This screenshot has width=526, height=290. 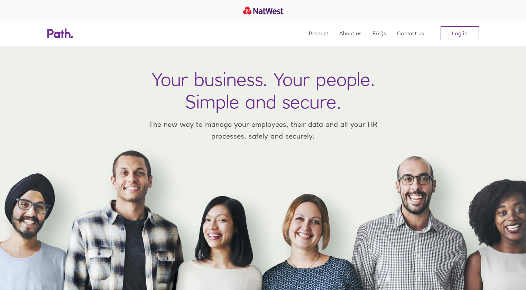 I want to click on p: The new way to manage your employees, their data and all your HR processes, safely and securely., so click(x=263, y=130).